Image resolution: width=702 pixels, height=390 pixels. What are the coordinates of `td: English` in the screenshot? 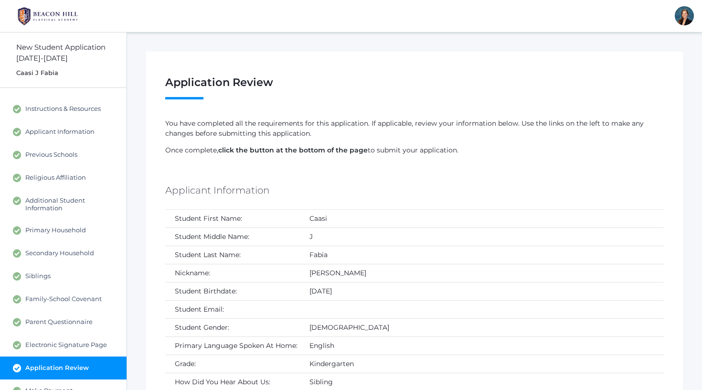 It's located at (482, 345).